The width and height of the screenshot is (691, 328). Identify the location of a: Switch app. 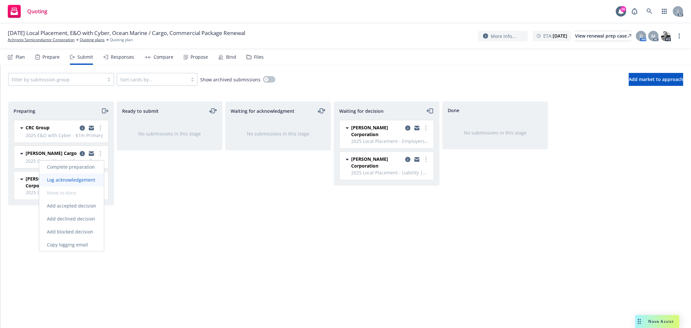
(665, 11).